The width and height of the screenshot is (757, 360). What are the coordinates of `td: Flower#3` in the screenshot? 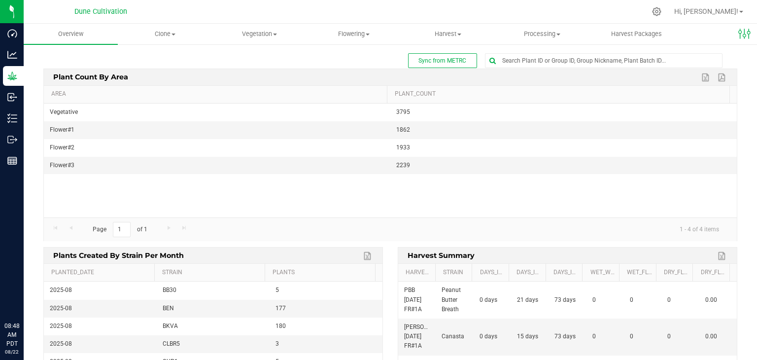 It's located at (217, 165).